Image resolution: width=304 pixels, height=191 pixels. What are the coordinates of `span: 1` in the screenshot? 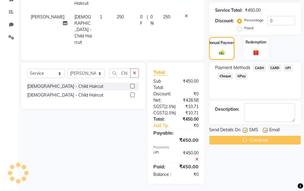 It's located at (101, 17).